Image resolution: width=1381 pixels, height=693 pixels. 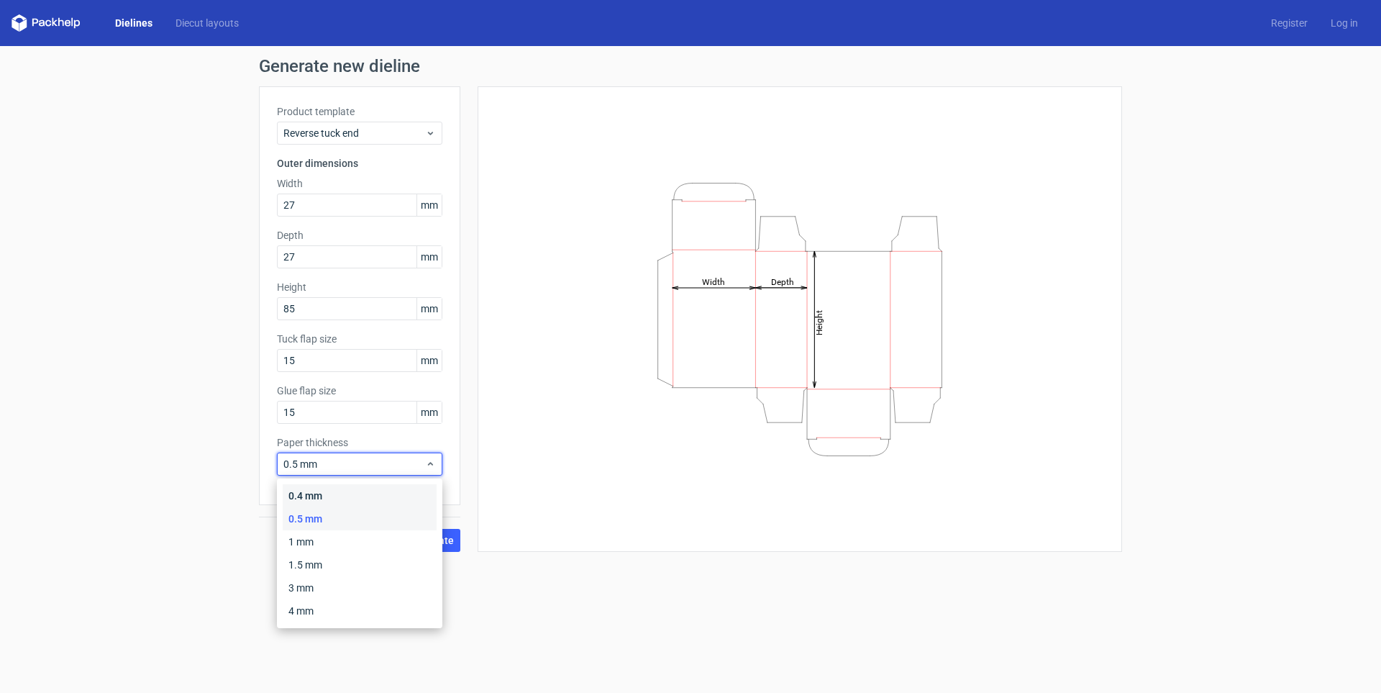 What do you see at coordinates (354, 133) in the screenshot?
I see `span: Reverse tuck end` at bounding box center [354, 133].